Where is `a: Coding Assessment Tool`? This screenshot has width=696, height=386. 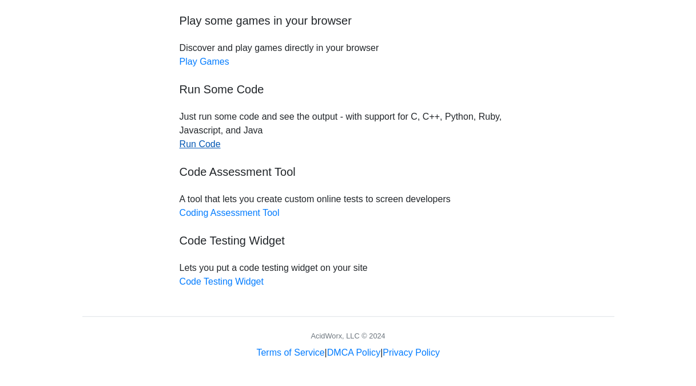
a: Coding Assessment Tool is located at coordinates (229, 212).